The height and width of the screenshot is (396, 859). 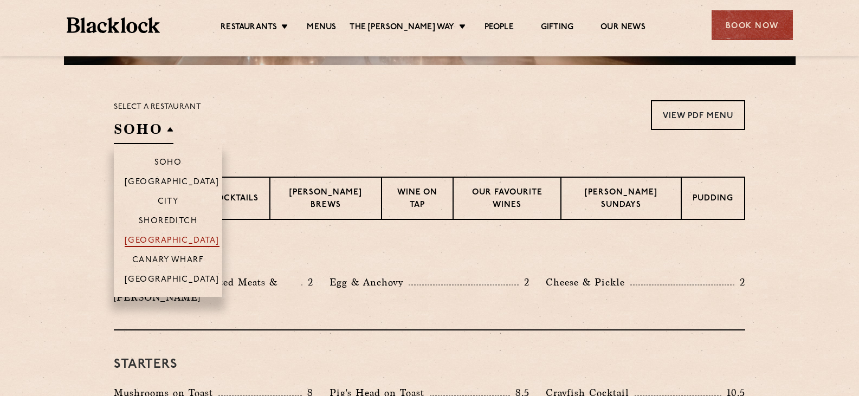 What do you see at coordinates (321, 28) in the screenshot?
I see `a: Menus` at bounding box center [321, 28].